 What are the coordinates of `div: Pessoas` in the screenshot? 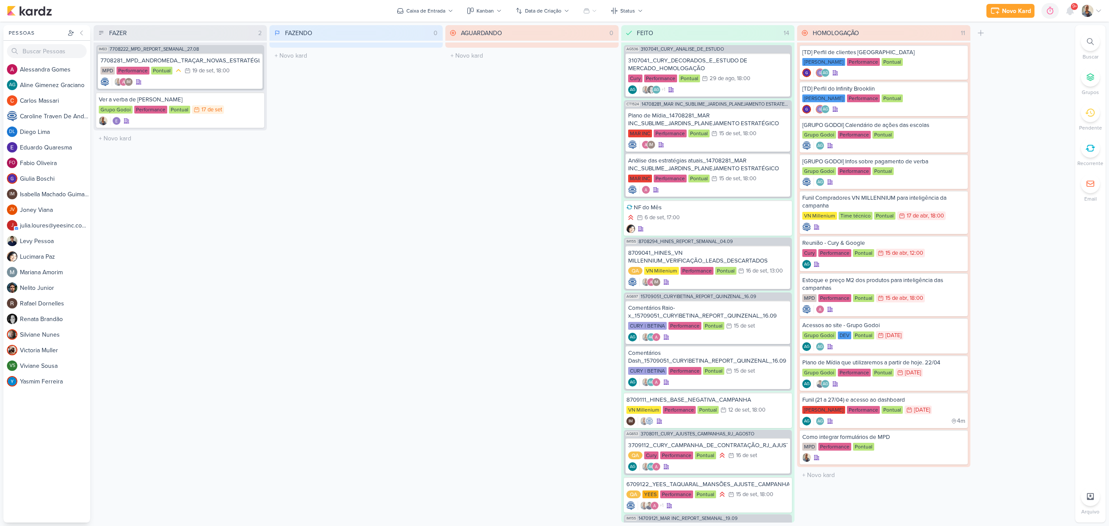 It's located at (36, 33).